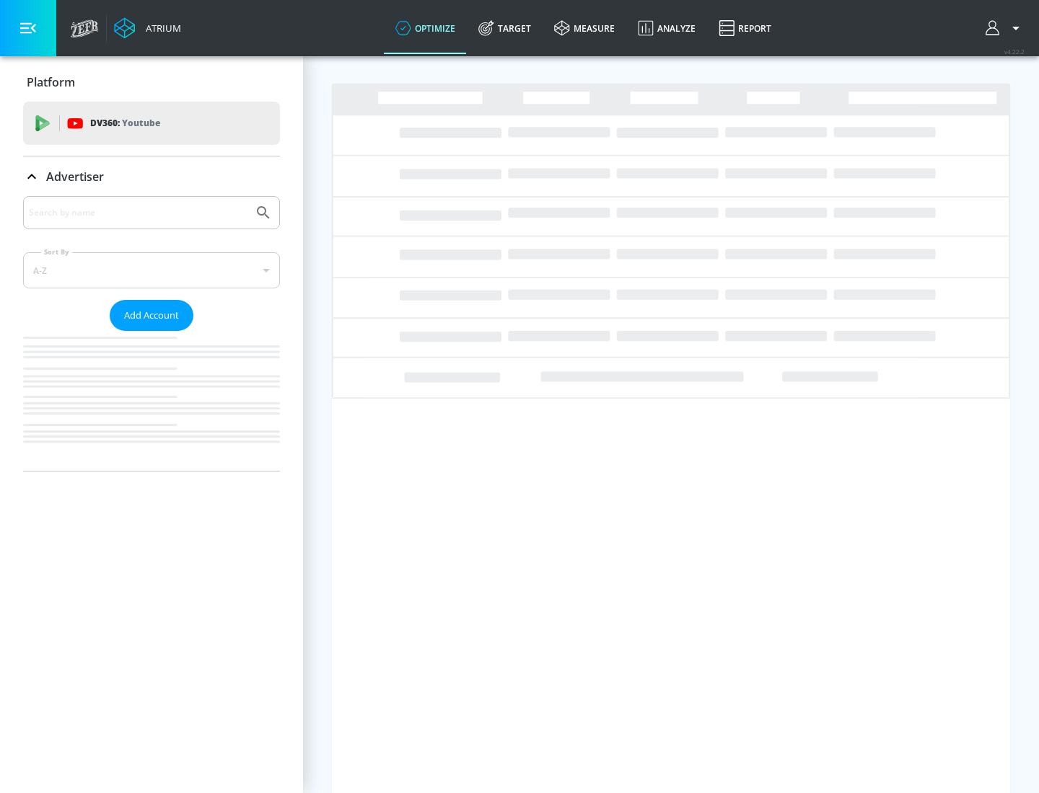  Describe the element at coordinates (75, 177) in the screenshot. I see `p: Advertiser` at that location.